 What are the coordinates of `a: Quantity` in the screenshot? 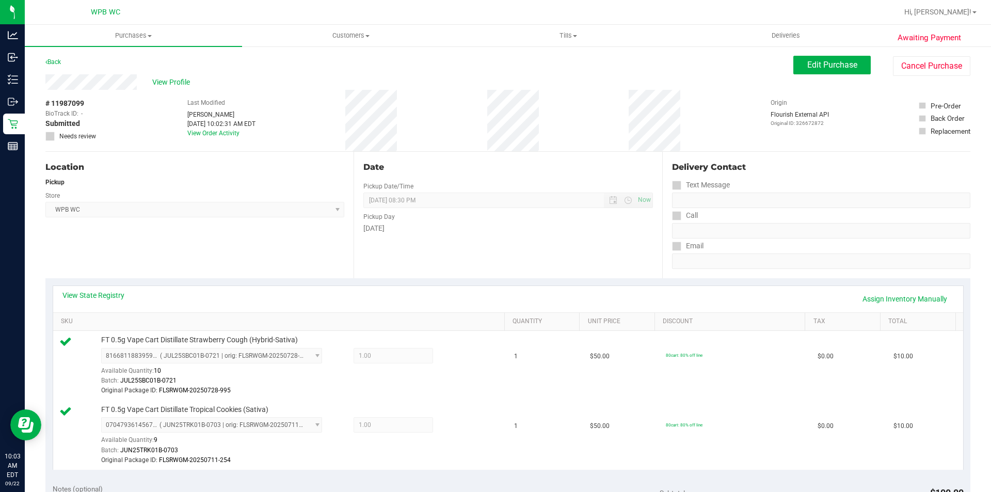 It's located at (544, 322).